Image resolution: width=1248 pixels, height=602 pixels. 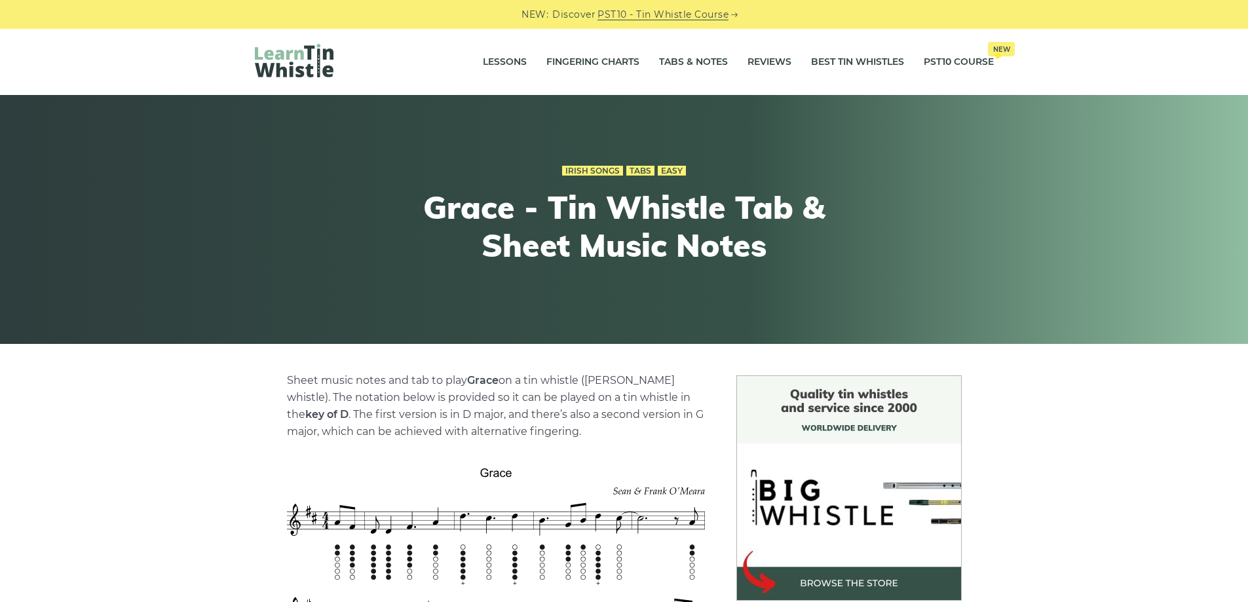 What do you see at coordinates (483, 380) in the screenshot?
I see `strong: Grace` at bounding box center [483, 380].